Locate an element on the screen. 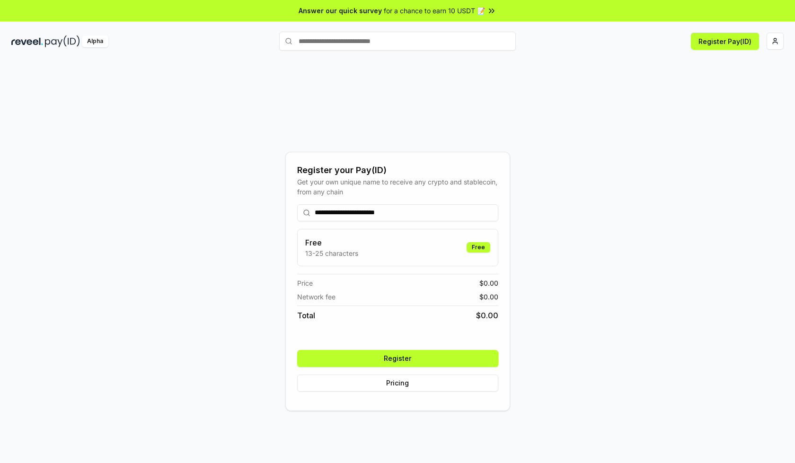  div: Alpha is located at coordinates (95, 41).